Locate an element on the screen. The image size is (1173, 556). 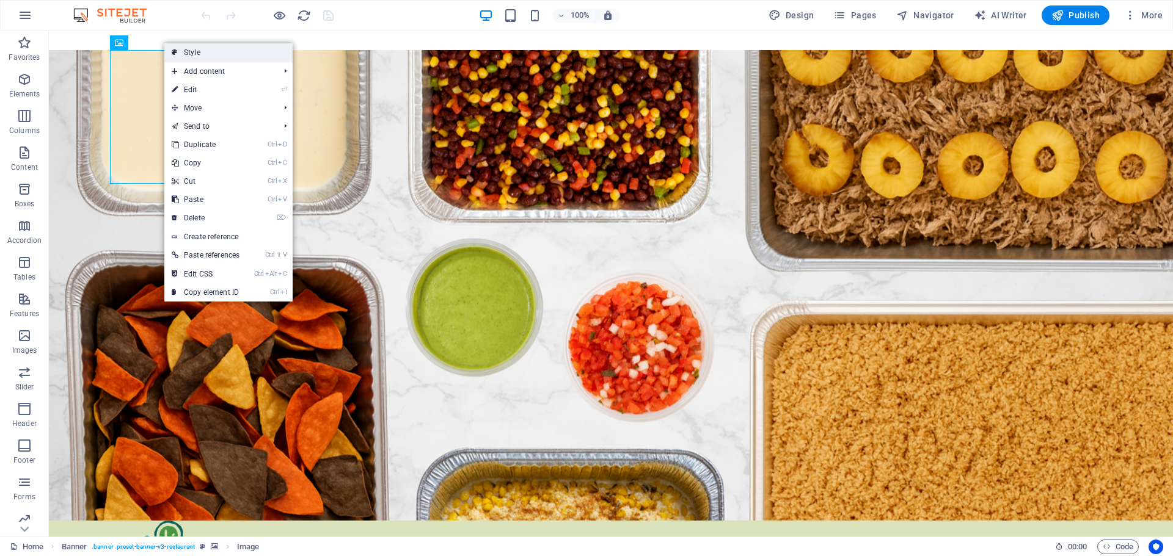
button: Publish is located at coordinates (1075, 15).